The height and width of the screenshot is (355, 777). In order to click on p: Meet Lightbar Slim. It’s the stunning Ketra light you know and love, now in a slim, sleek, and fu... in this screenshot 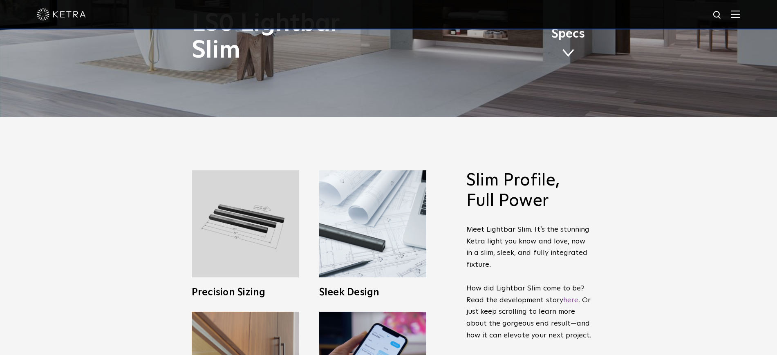, I will do `click(530, 283)`.